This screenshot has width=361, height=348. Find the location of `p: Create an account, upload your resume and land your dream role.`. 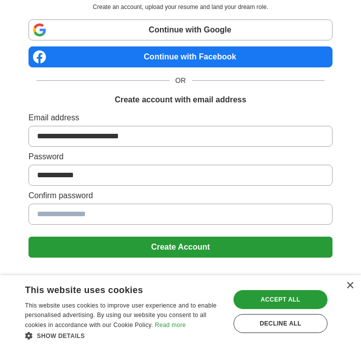

p: Create an account, upload your resume and land your dream role. is located at coordinates (180, 7).